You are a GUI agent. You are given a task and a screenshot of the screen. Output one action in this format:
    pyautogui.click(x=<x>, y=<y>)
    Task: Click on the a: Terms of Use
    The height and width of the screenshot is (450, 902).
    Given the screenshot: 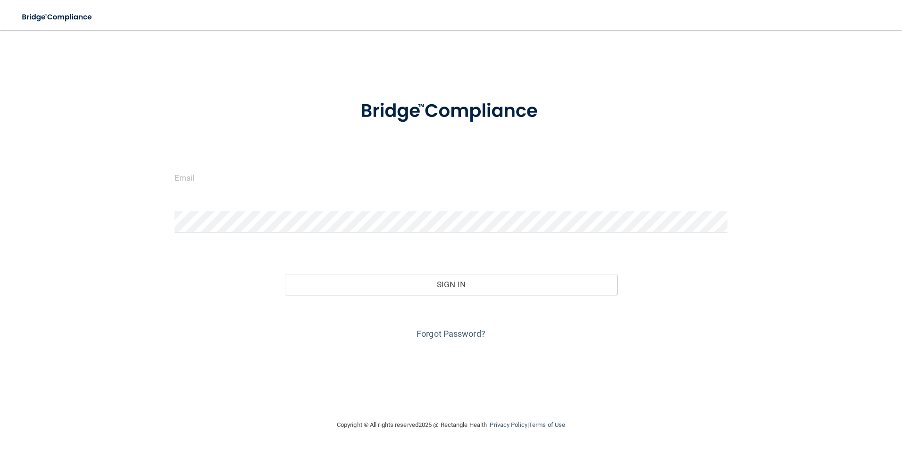 What is the action you would take?
    pyautogui.click(x=547, y=425)
    